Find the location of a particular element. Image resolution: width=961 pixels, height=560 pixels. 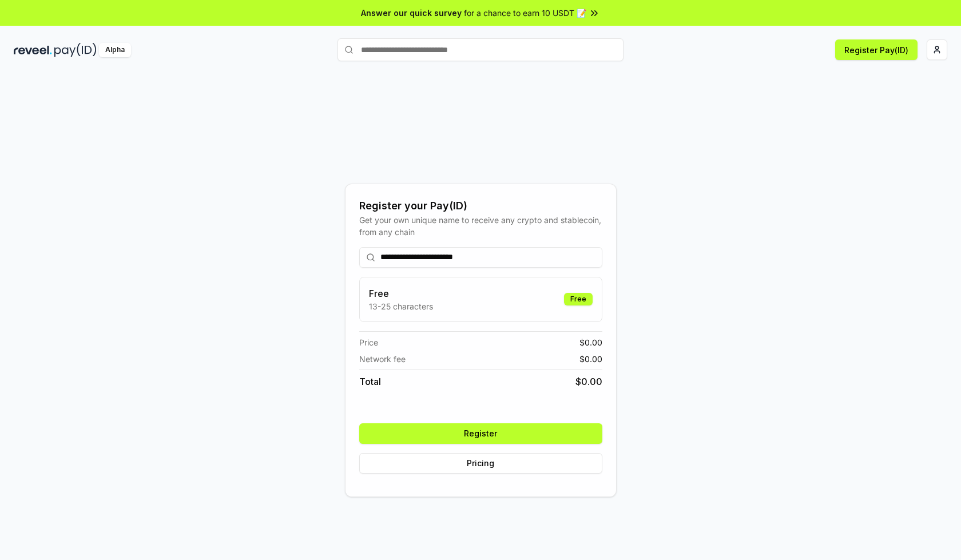

button: Register is located at coordinates (481, 434).